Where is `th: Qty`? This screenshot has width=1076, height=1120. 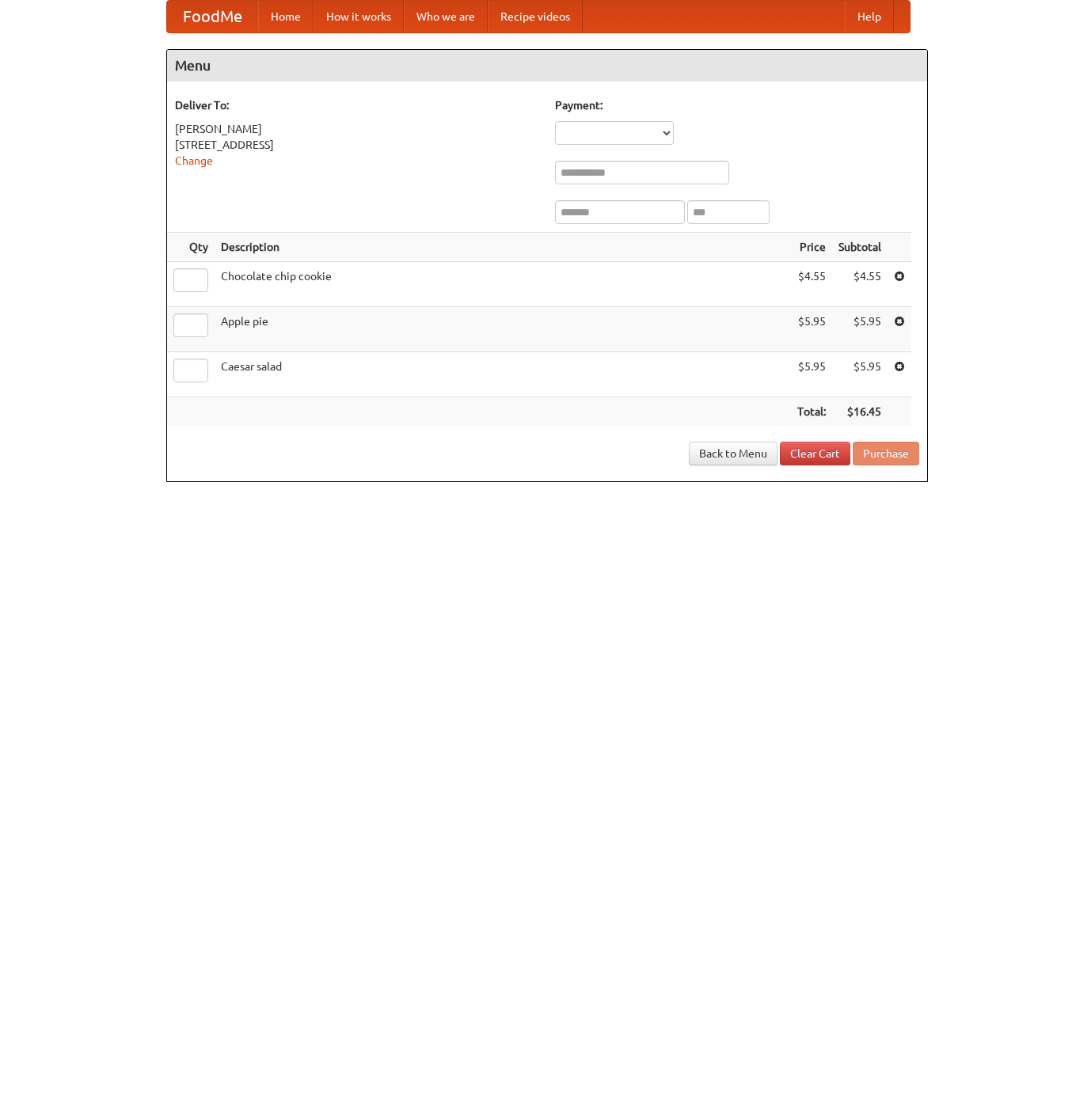
th: Qty is located at coordinates (191, 247).